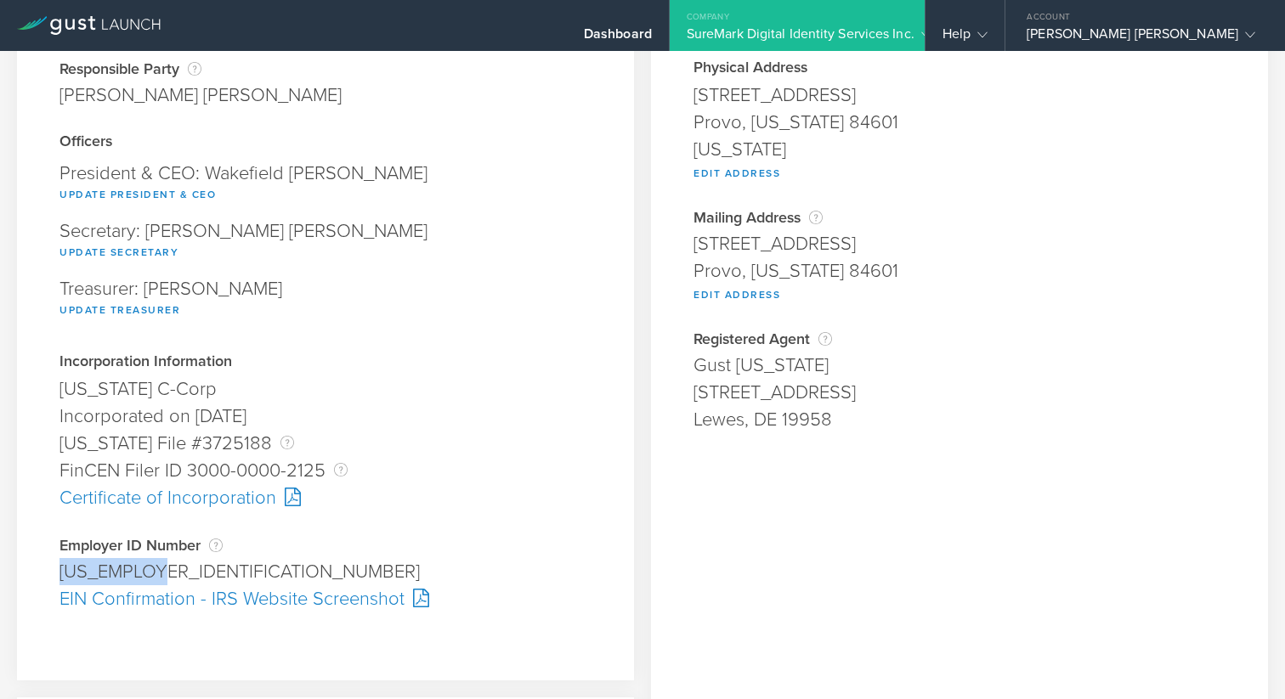 Image resolution: width=1285 pixels, height=699 pixels. What do you see at coordinates (120, 310) in the screenshot?
I see `button: Update Treasurer` at bounding box center [120, 310].